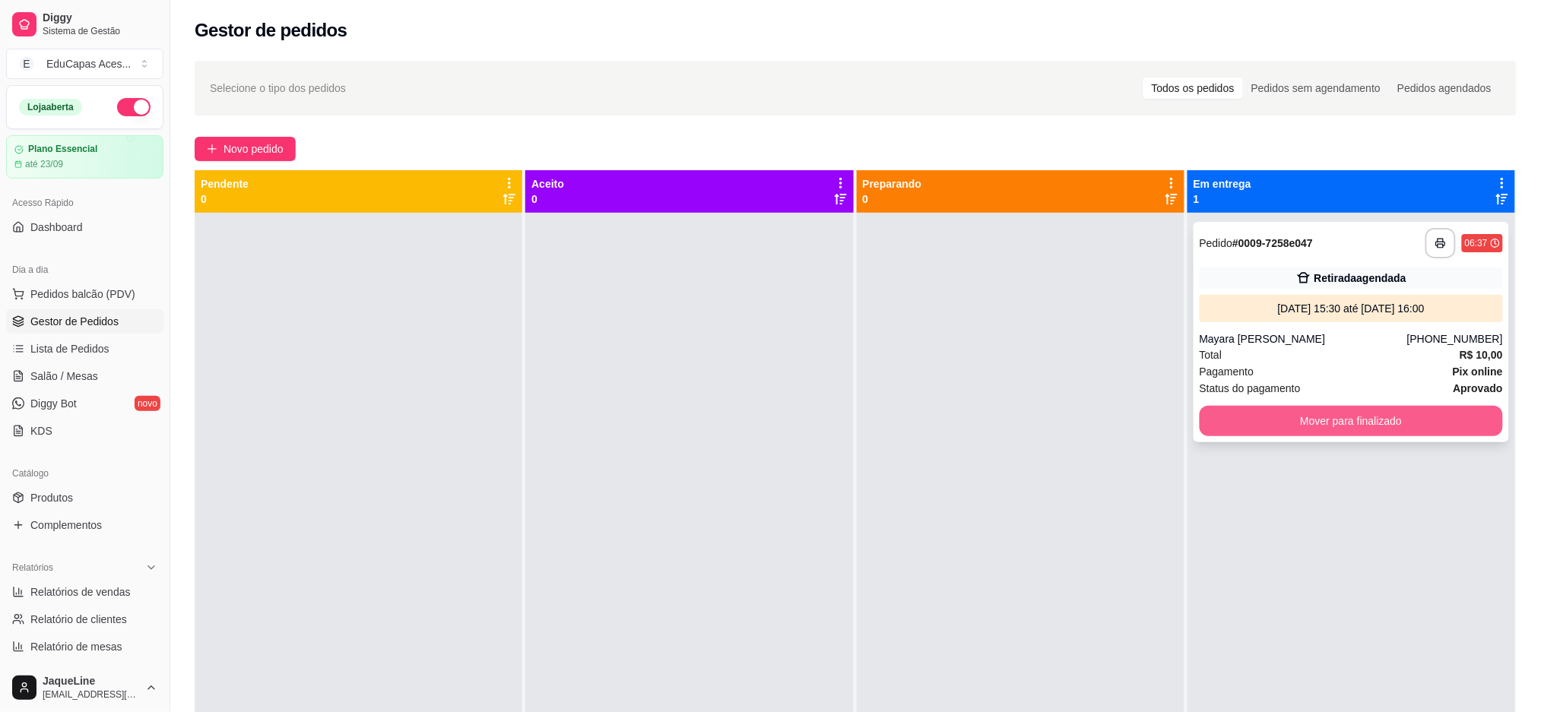 This screenshot has height=712, width=1541. Describe the element at coordinates (75, 322) in the screenshot. I see `span: Gestor de Pedidos` at that location.